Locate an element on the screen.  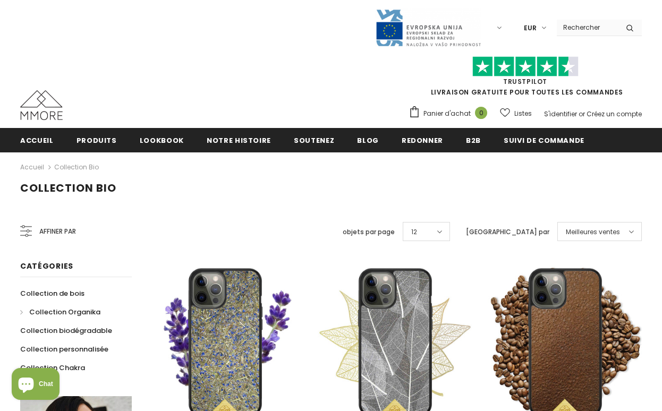
span: Suivi de commande is located at coordinates (544, 140).